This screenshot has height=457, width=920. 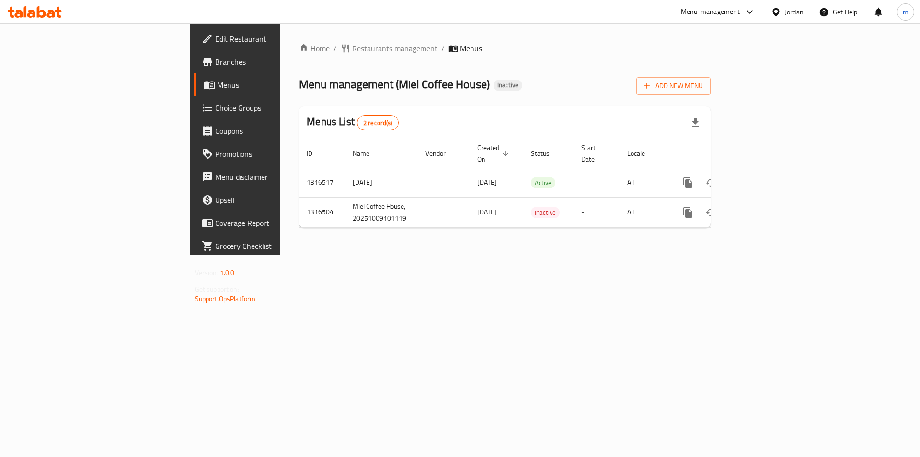 I want to click on span: Status, so click(x=546, y=153).